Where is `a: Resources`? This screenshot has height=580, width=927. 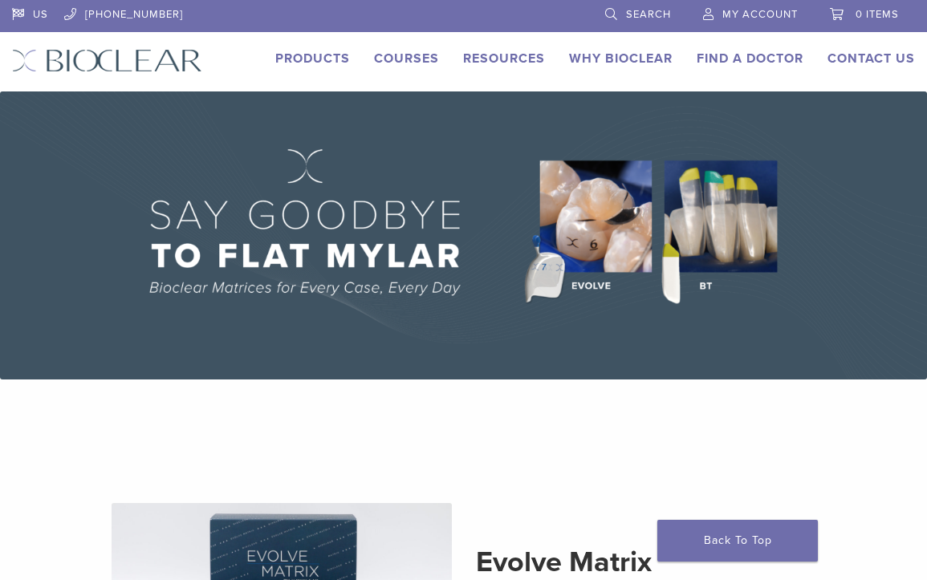 a: Resources is located at coordinates (504, 59).